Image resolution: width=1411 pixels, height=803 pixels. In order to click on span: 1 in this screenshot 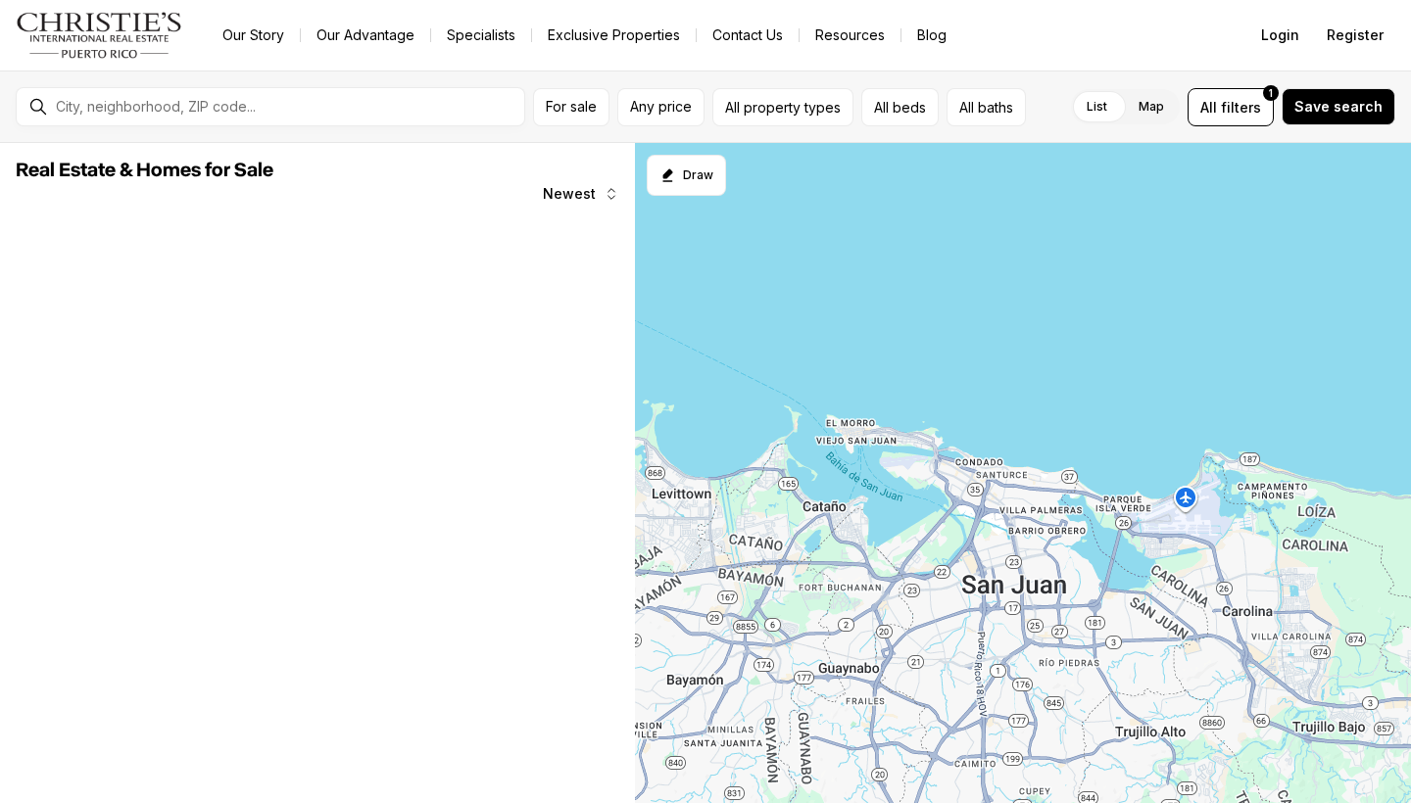, I will do `click(1271, 93)`.